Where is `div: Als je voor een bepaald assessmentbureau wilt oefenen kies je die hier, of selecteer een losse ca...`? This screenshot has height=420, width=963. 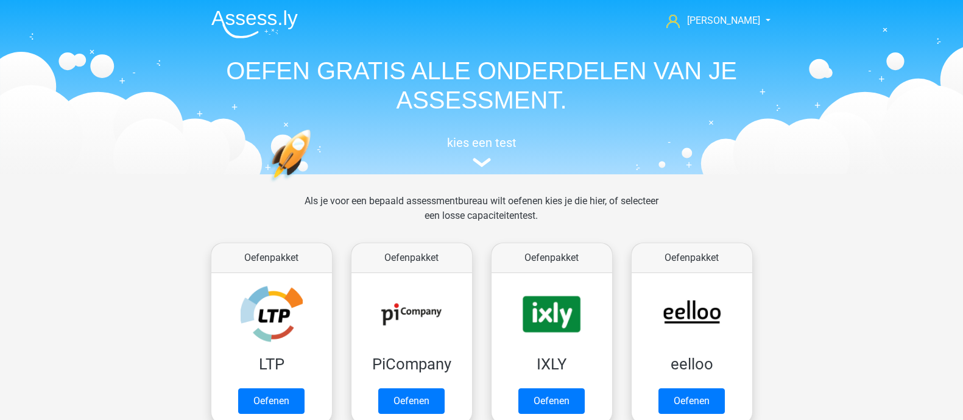 div: Als je voor een bepaald assessmentbureau wilt oefenen kies je die hier, of selecteer een losse ca... is located at coordinates (481, 216).